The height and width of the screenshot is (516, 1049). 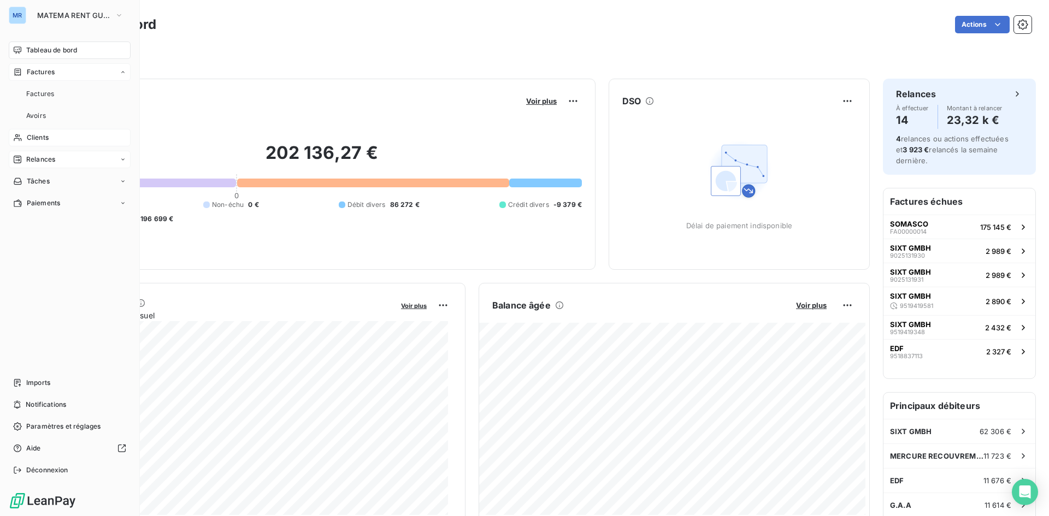 I want to click on button: EDF95188371132 327 €, so click(x=960, y=351).